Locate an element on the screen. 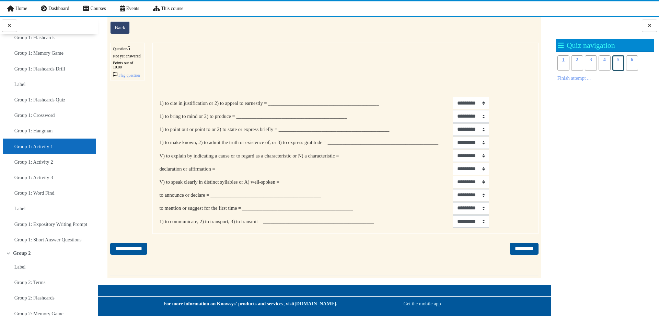 This screenshot has height=316, width=659. a: Group 1: Expository Writing Prompt is located at coordinates (51, 224).